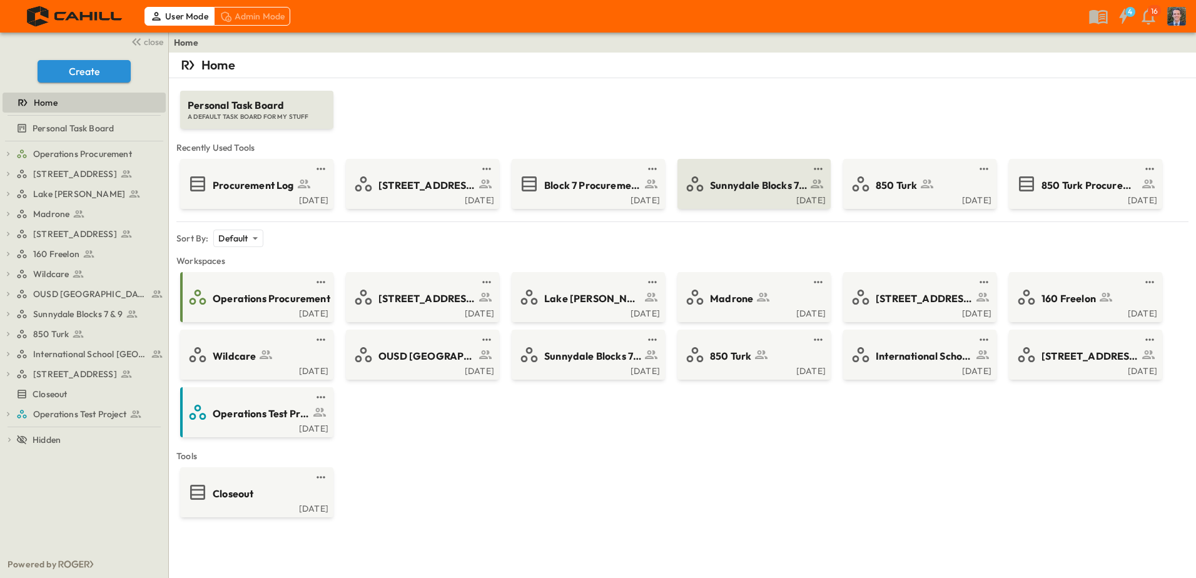 Image resolution: width=1196 pixels, height=578 pixels. What do you see at coordinates (84, 214) in the screenshot?
I see `div: Madronetest` at bounding box center [84, 214].